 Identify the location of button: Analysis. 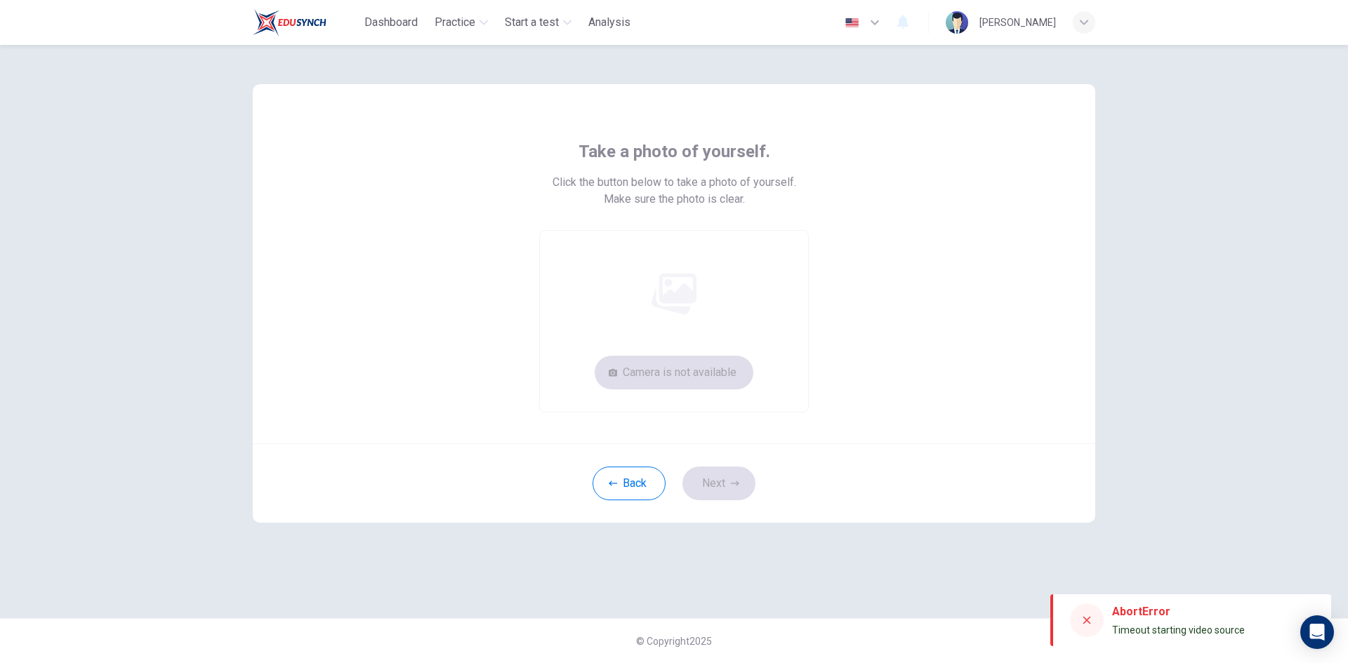
(609, 22).